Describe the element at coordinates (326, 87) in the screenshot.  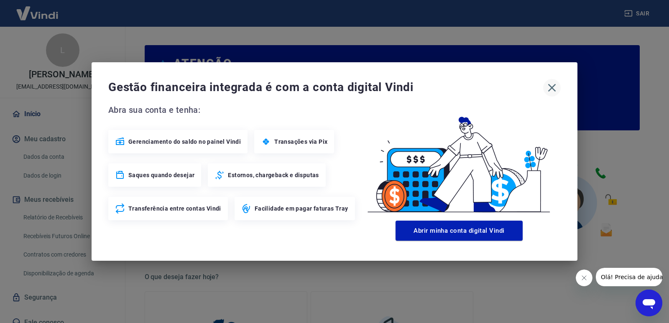
I see `span: Gestão financeira integrada é com a conta digital Vindi` at that location.